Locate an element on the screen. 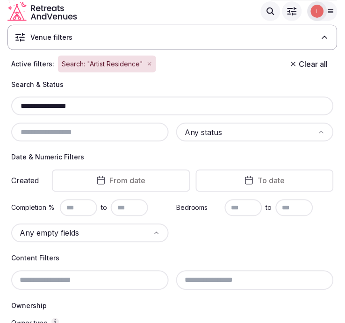 This screenshot has height=323, width=345. h3: Venue filters is located at coordinates (51, 37).